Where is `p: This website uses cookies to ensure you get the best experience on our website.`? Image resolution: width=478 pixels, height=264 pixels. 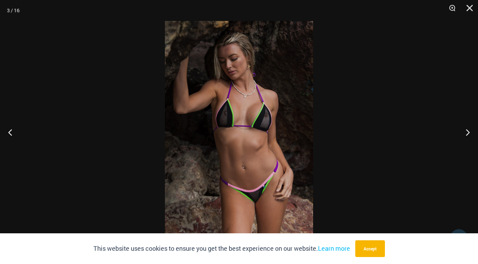 p: This website uses cookies to ensure you get the best experience on our website. is located at coordinates (222, 249).